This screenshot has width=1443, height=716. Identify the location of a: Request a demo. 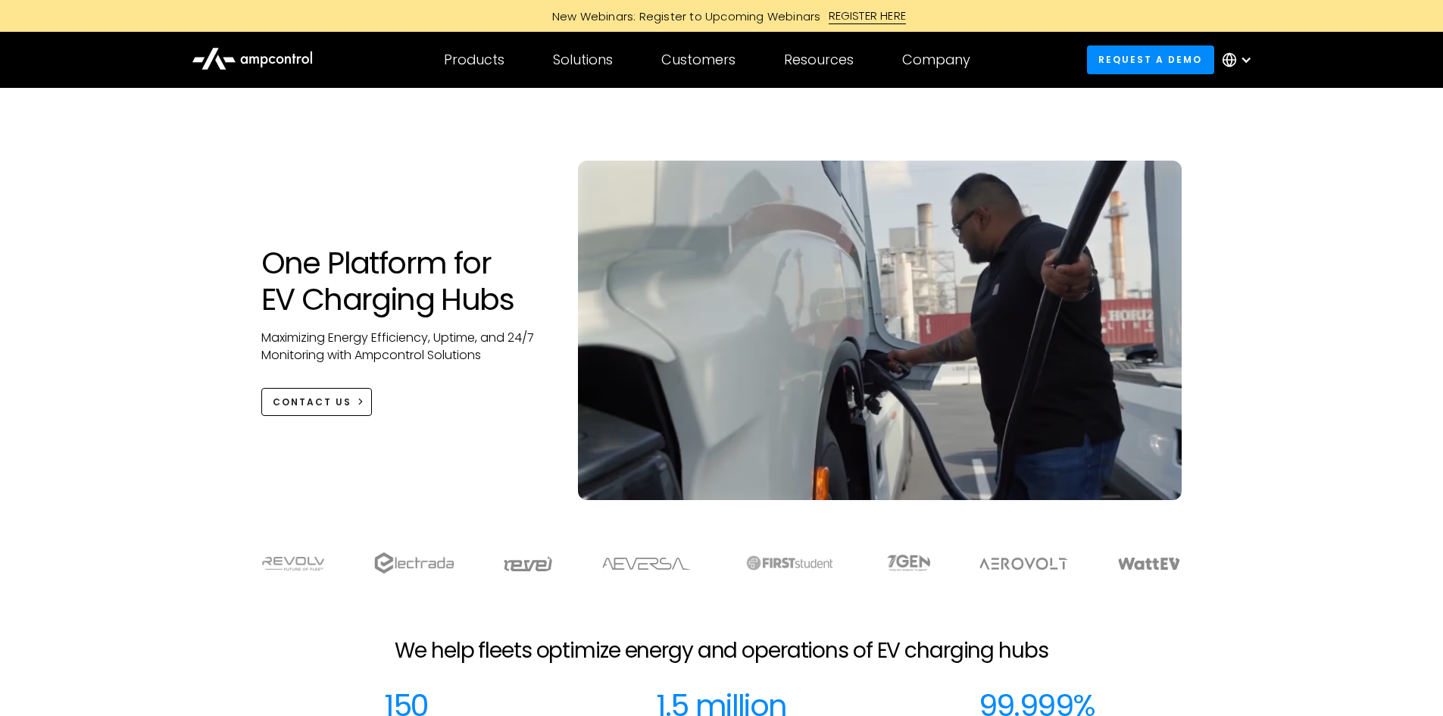
(1151, 59).